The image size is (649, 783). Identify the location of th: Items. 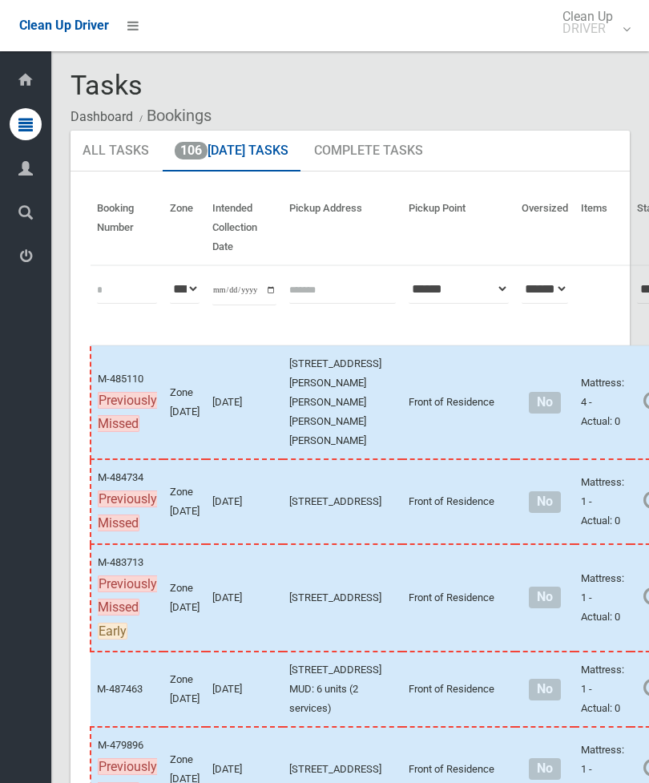
(603, 228).